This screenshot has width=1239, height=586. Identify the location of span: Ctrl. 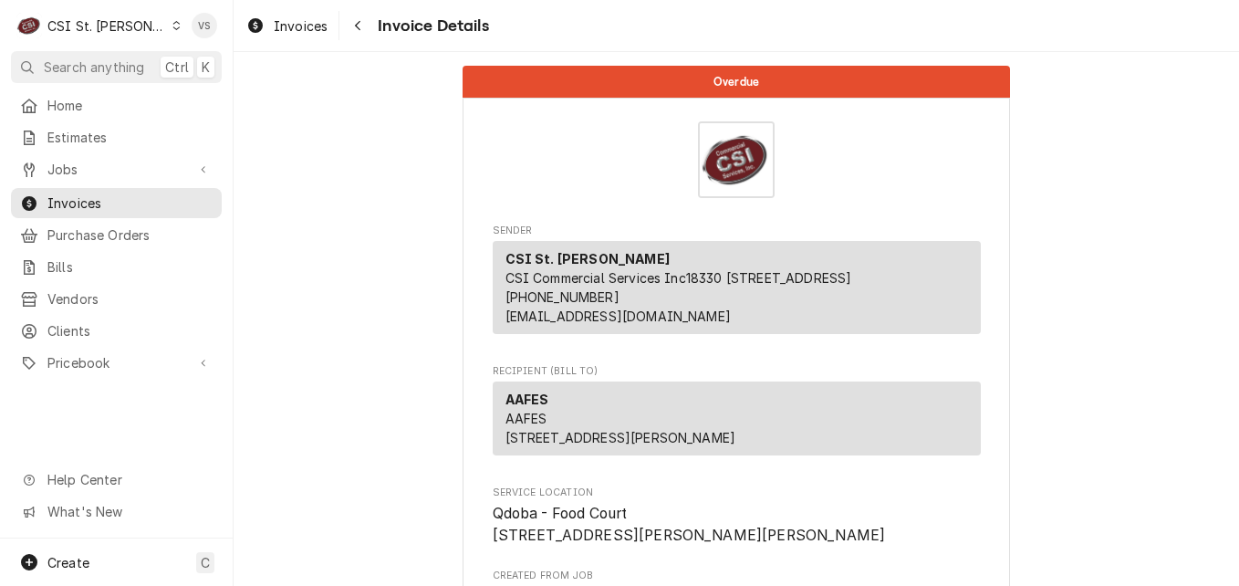
(177, 67).